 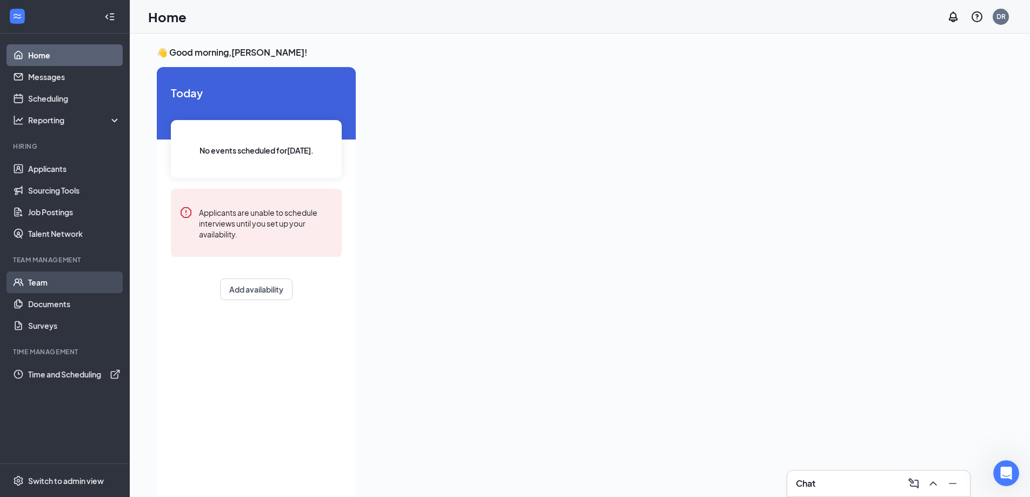 What do you see at coordinates (74, 326) in the screenshot?
I see `a: Surveys` at bounding box center [74, 326].